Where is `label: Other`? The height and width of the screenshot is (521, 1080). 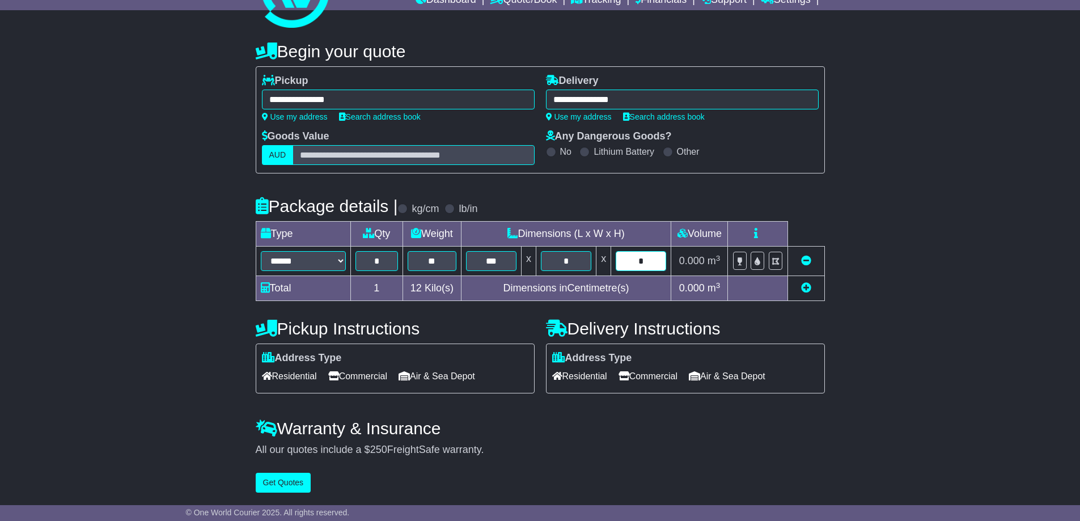 label: Other is located at coordinates (688, 151).